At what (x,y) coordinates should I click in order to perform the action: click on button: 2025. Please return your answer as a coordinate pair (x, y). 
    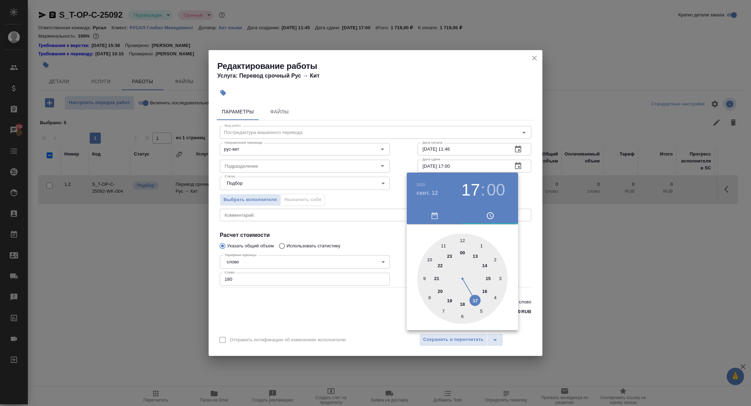
    Looking at the image, I should click on (421, 185).